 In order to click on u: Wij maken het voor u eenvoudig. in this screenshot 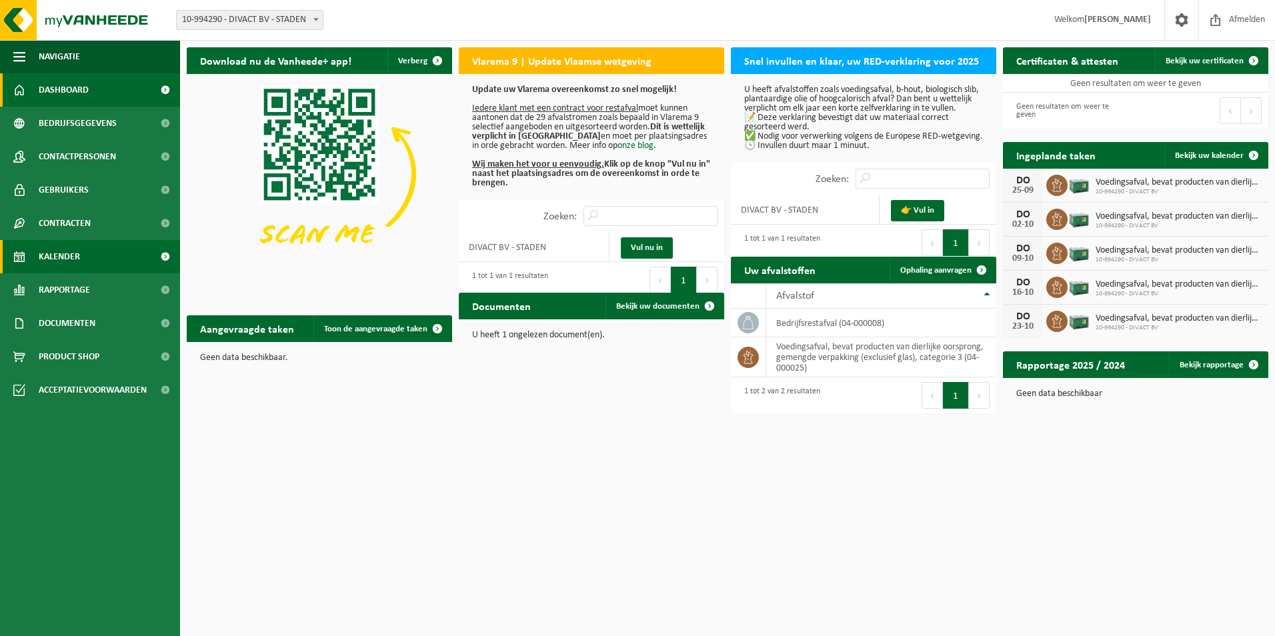, I will do `click(538, 164)`.